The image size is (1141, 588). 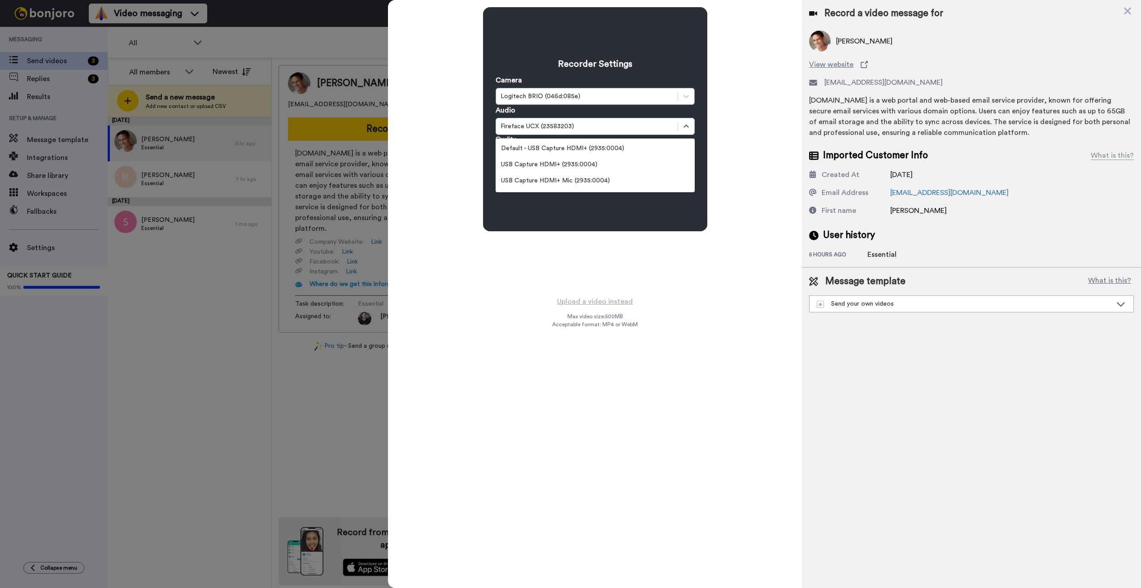 What do you see at coordinates (595, 181) in the screenshot?
I see `div: USB Capture HDMI+ Mic (2935:0004)` at bounding box center [595, 181].